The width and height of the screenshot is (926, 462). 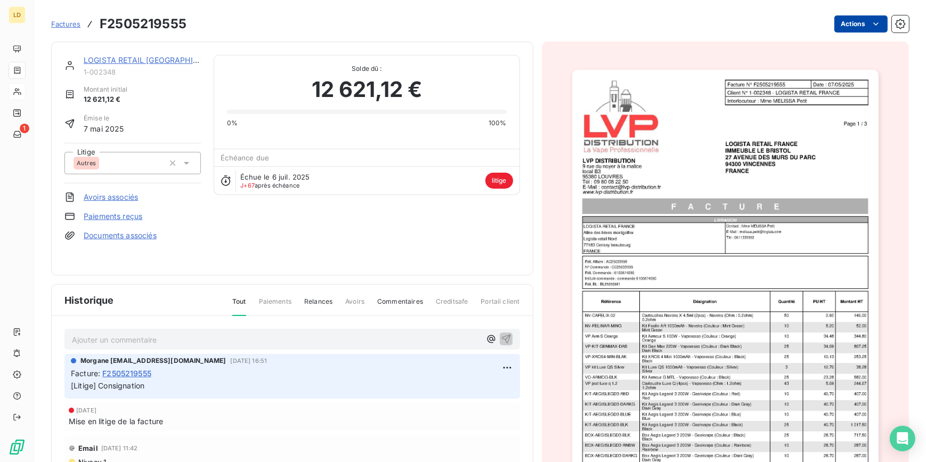 I want to click on span: Échue le 6 juil. 2025, so click(x=275, y=177).